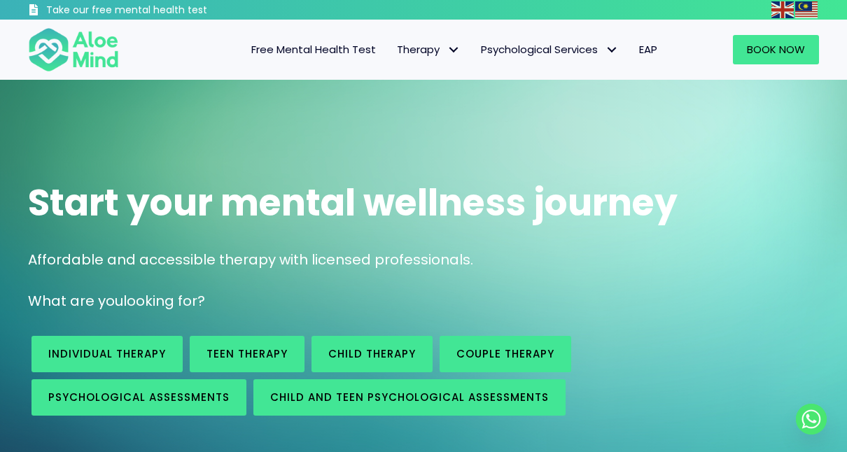  What do you see at coordinates (372, 354) in the screenshot?
I see `a: Child Therapy` at bounding box center [372, 354].